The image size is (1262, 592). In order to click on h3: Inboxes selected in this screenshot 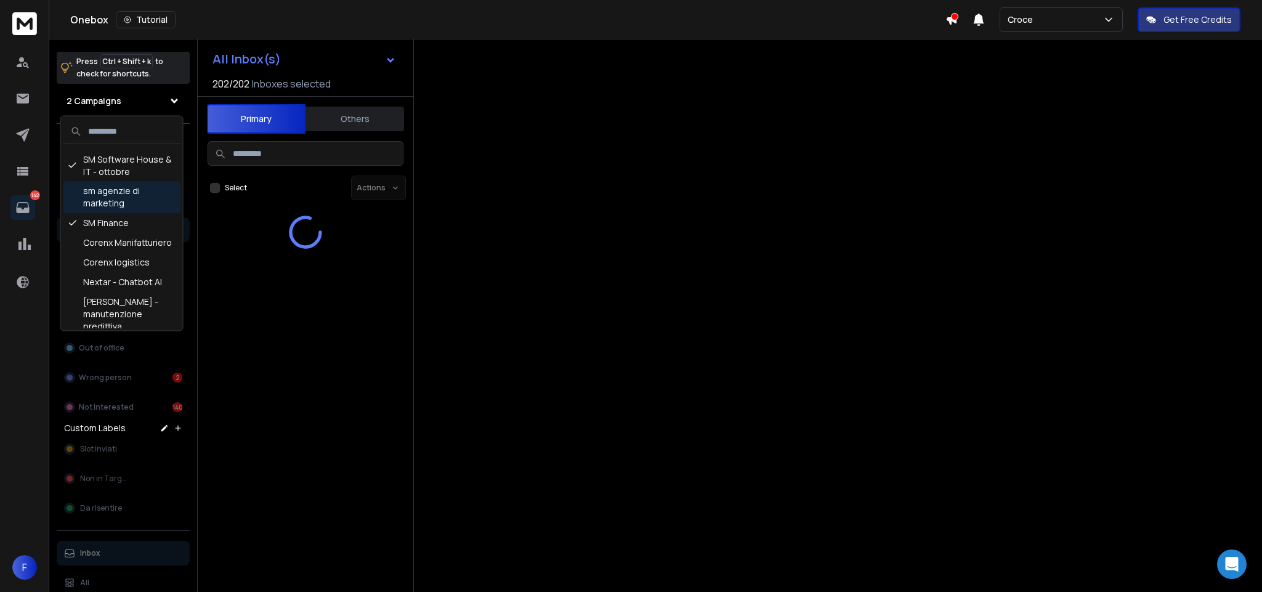, I will do `click(291, 84)`.